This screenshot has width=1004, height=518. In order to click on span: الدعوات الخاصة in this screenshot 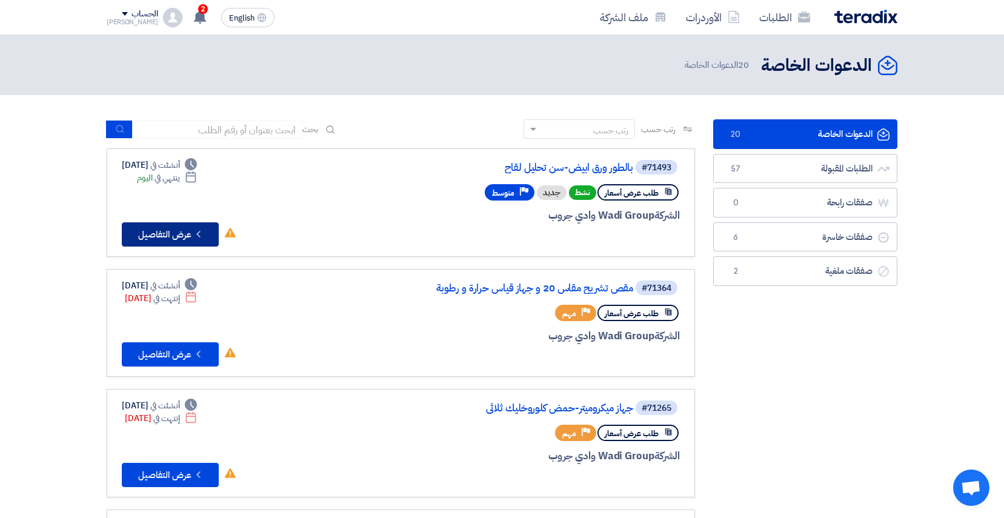, I will do `click(718, 65)`.